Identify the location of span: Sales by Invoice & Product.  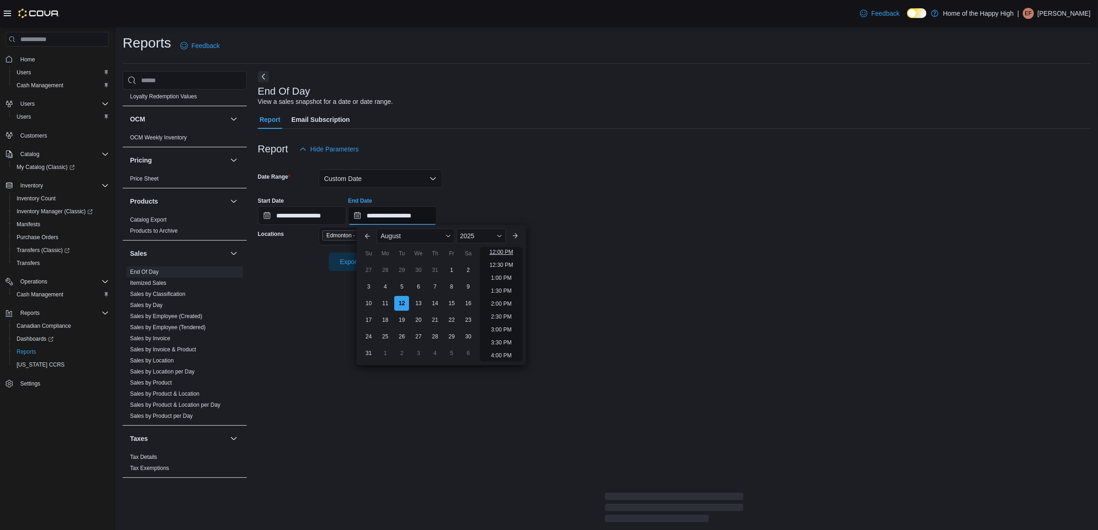
(163, 349).